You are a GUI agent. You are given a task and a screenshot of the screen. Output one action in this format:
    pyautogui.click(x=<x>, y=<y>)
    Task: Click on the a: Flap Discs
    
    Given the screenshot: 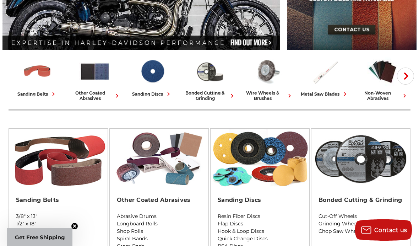 What is the action you would take?
    pyautogui.click(x=260, y=223)
    